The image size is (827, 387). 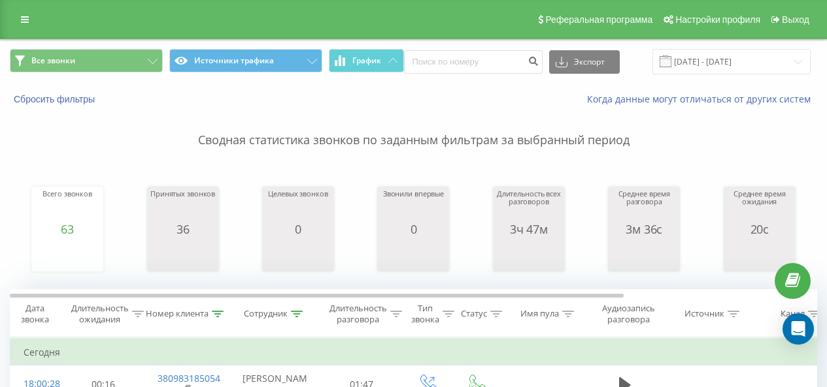 What do you see at coordinates (529, 229) in the screenshot?
I see `div: 3ч 47м` at bounding box center [529, 229].